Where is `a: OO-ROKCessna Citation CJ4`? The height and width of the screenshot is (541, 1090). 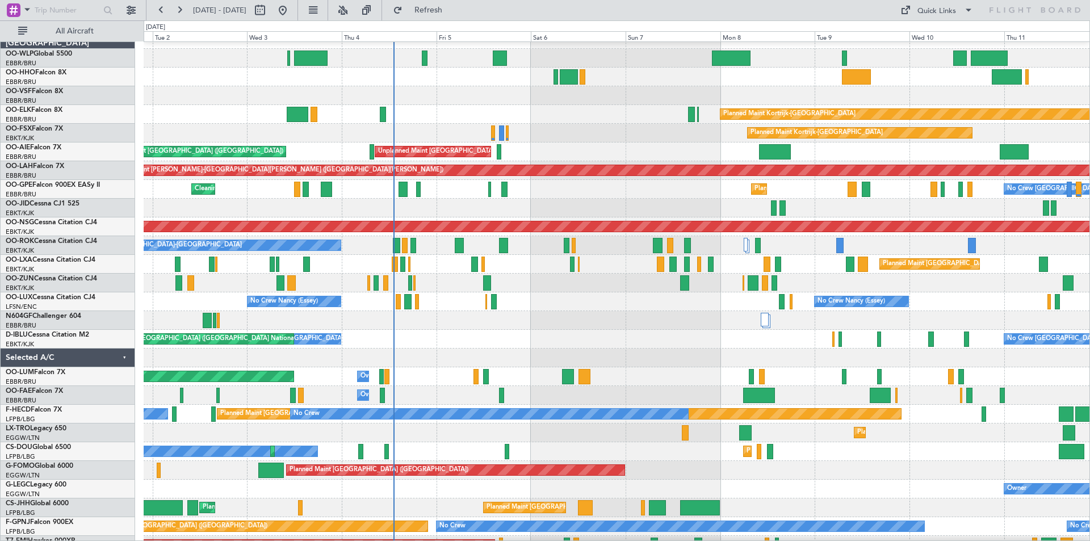 a: OO-ROKCessna Citation CJ4 is located at coordinates (51, 241).